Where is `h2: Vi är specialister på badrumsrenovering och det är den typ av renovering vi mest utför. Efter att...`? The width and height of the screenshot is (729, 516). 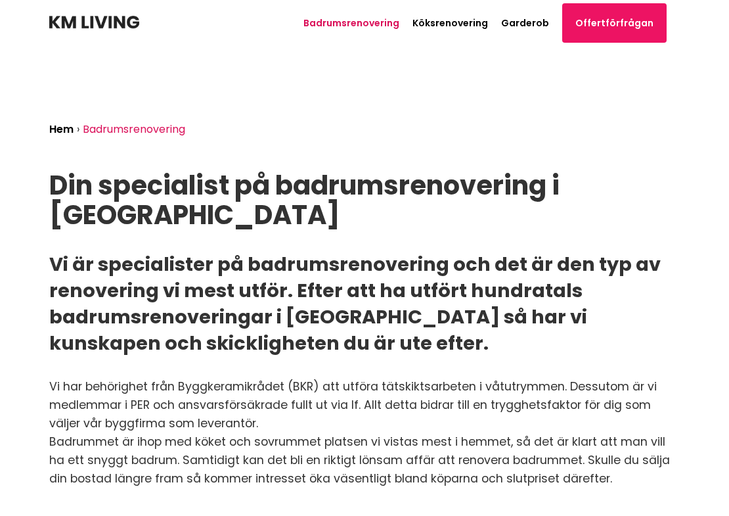
h2: Vi är specialister på badrumsrenovering och det är den typ av renovering vi mest utför. Efter att... is located at coordinates (365, 303).